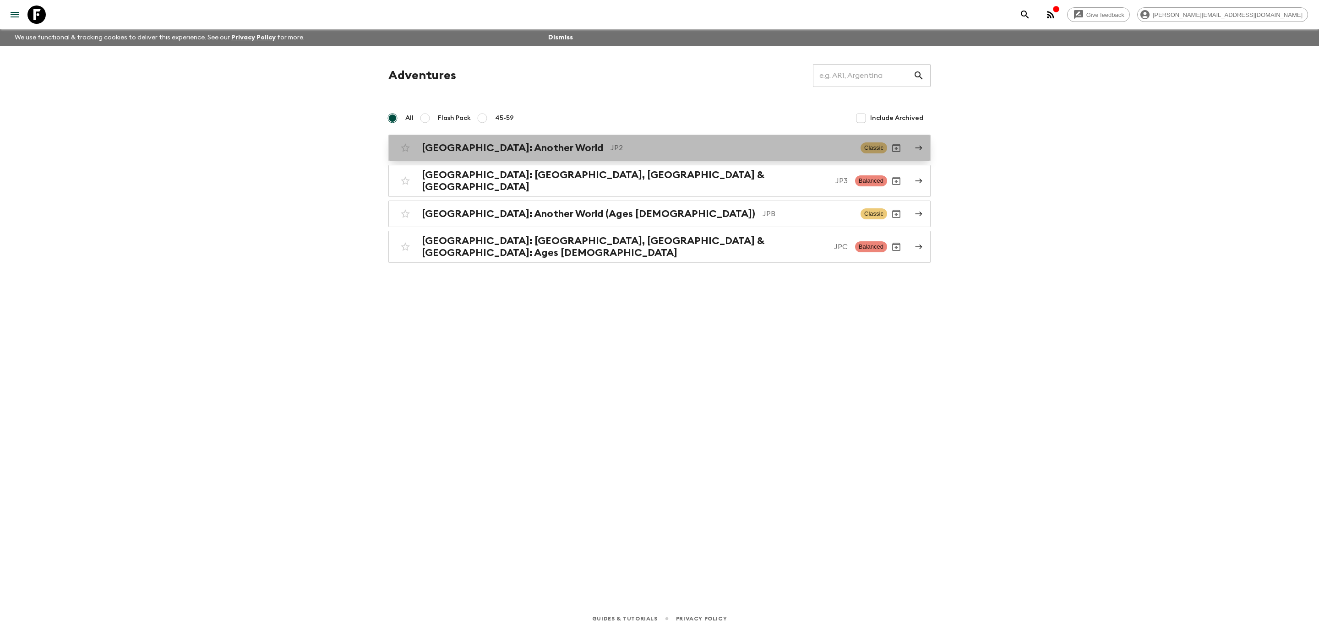  Describe the element at coordinates (15, 15) in the screenshot. I see `button: menu` at that location.